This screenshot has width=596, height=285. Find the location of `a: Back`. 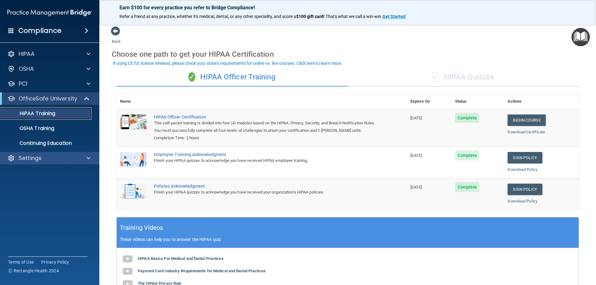

a: Back is located at coordinates (116, 38).